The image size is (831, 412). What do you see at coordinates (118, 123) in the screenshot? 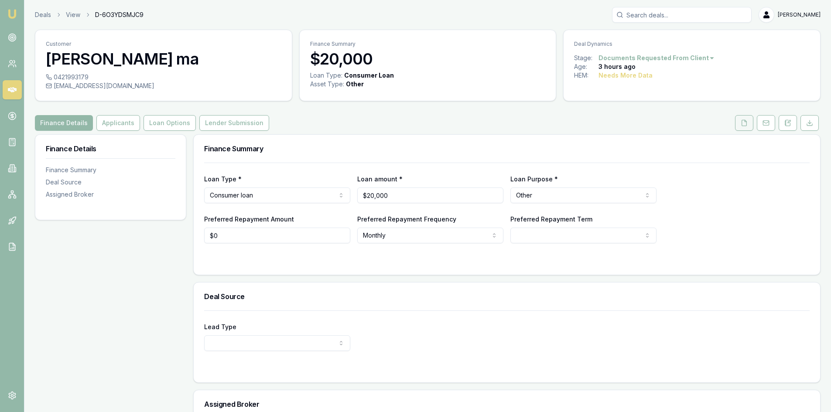
I see `button: Applicants` at bounding box center [118, 123].